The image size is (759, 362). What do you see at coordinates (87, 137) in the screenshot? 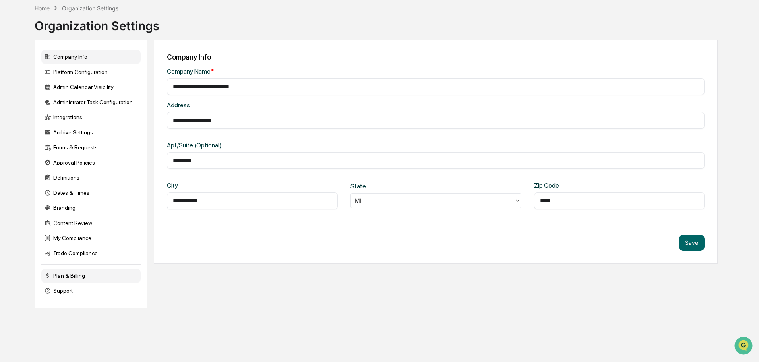
I see `span: Pylon` at bounding box center [87, 137].